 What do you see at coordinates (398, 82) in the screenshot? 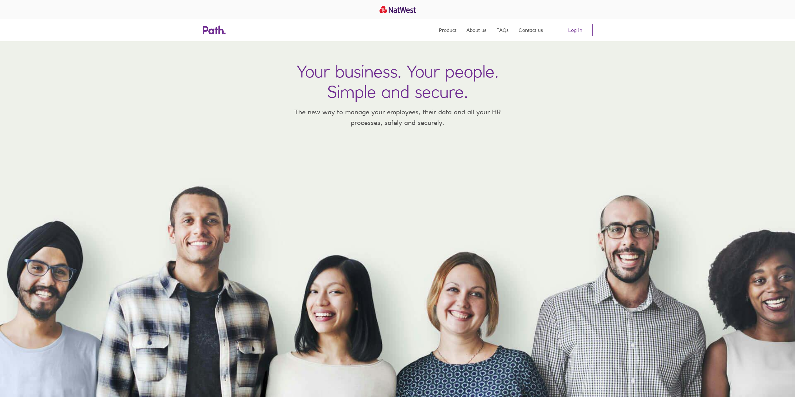
I see `h1: Your business. Your people. Simple and secure.` at bounding box center [398, 82].